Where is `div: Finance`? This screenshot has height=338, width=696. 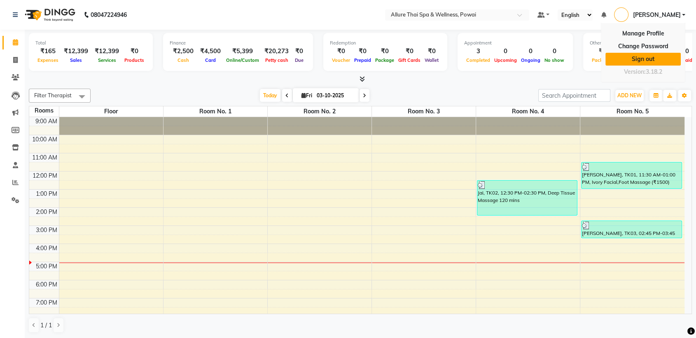 div: Finance is located at coordinates (238, 43).